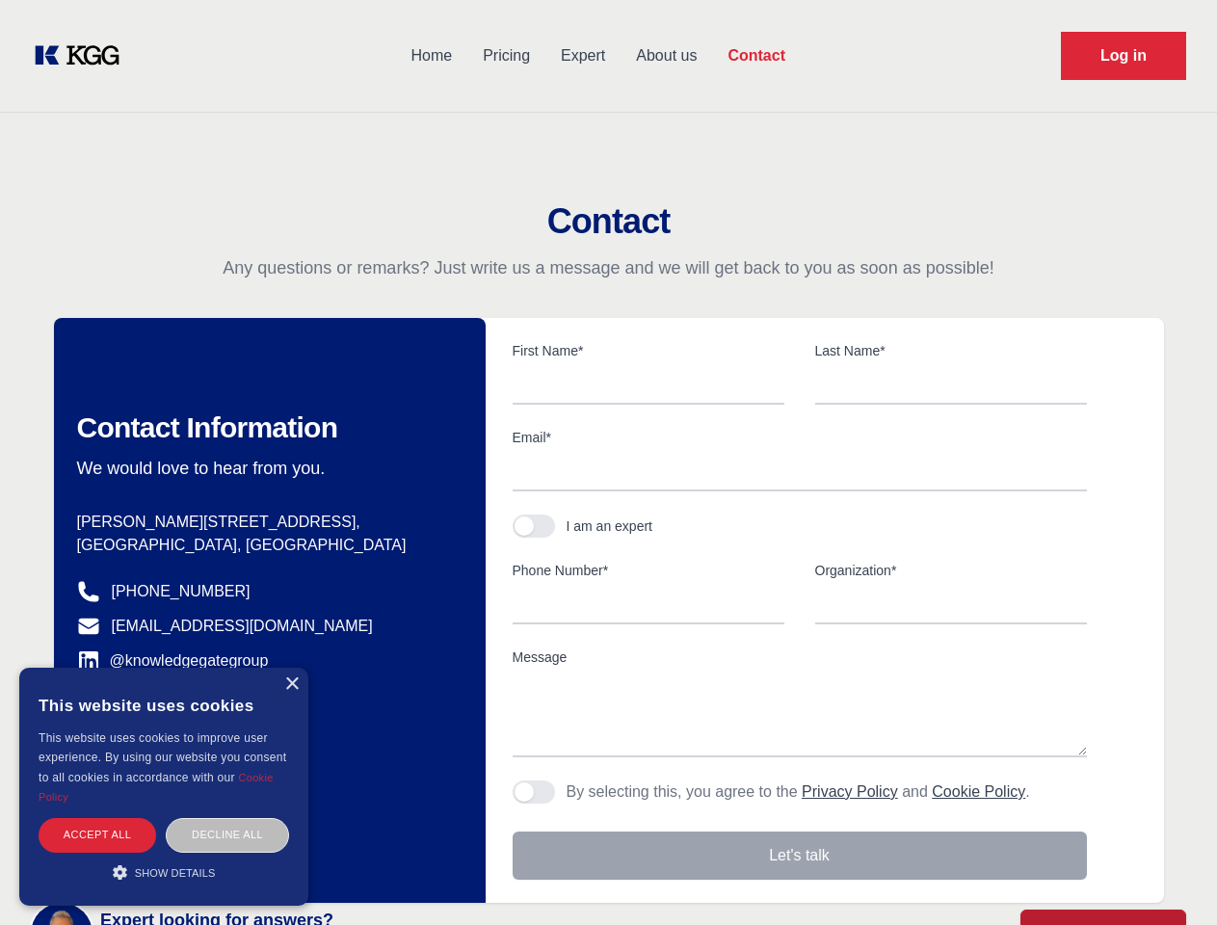 Image resolution: width=1217 pixels, height=925 pixels. Describe the element at coordinates (431, 56) in the screenshot. I see `a: Home` at that location.